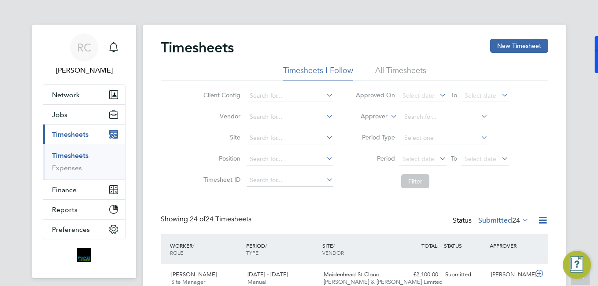 This screenshot has height=286, width=598. Describe the element at coordinates (70, 134) in the screenshot. I see `span: Timesheets` at that location.